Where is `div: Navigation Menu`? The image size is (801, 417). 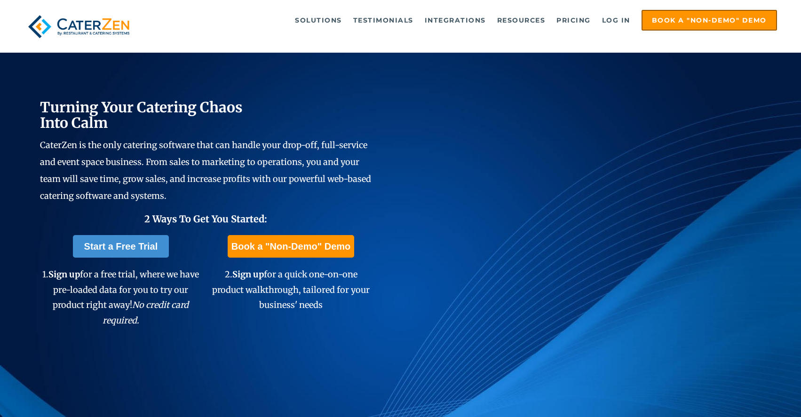 div: Navigation Menu is located at coordinates (465, 20).